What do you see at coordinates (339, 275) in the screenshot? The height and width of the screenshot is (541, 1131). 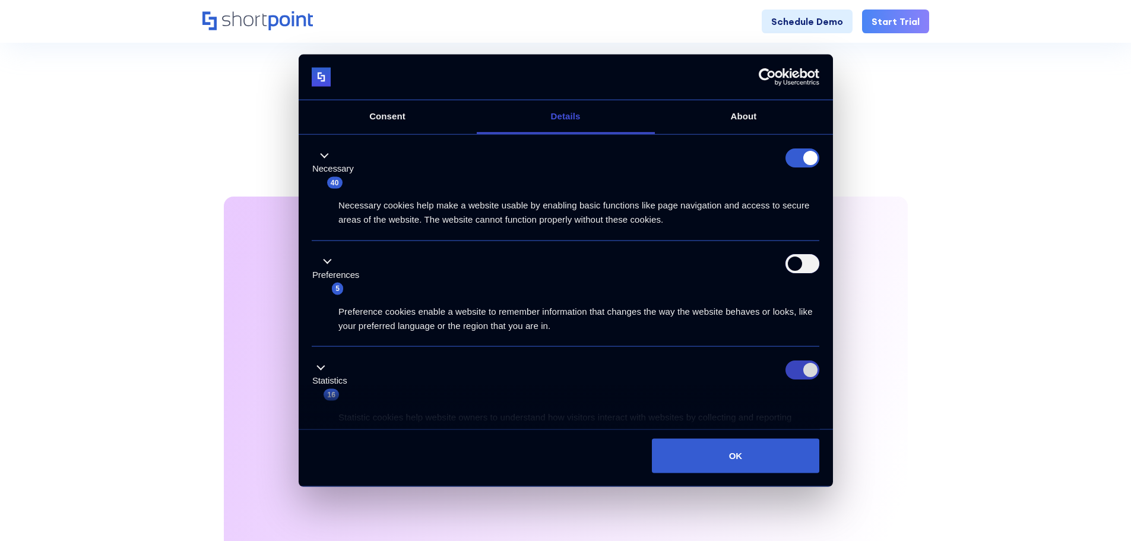 I see `button: Preferences (5)` at bounding box center [339, 275].